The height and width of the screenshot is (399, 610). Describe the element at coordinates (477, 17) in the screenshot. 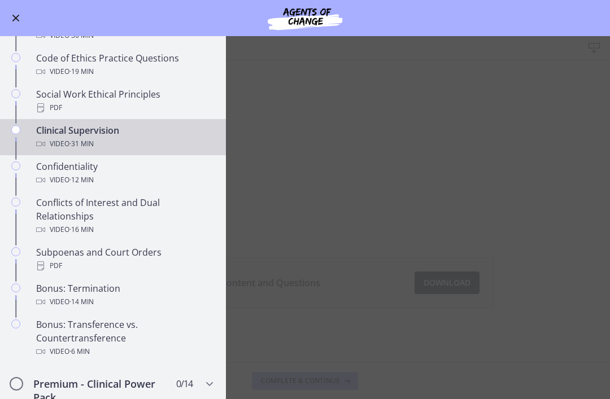

I see `span: Tap for sound` at that location.